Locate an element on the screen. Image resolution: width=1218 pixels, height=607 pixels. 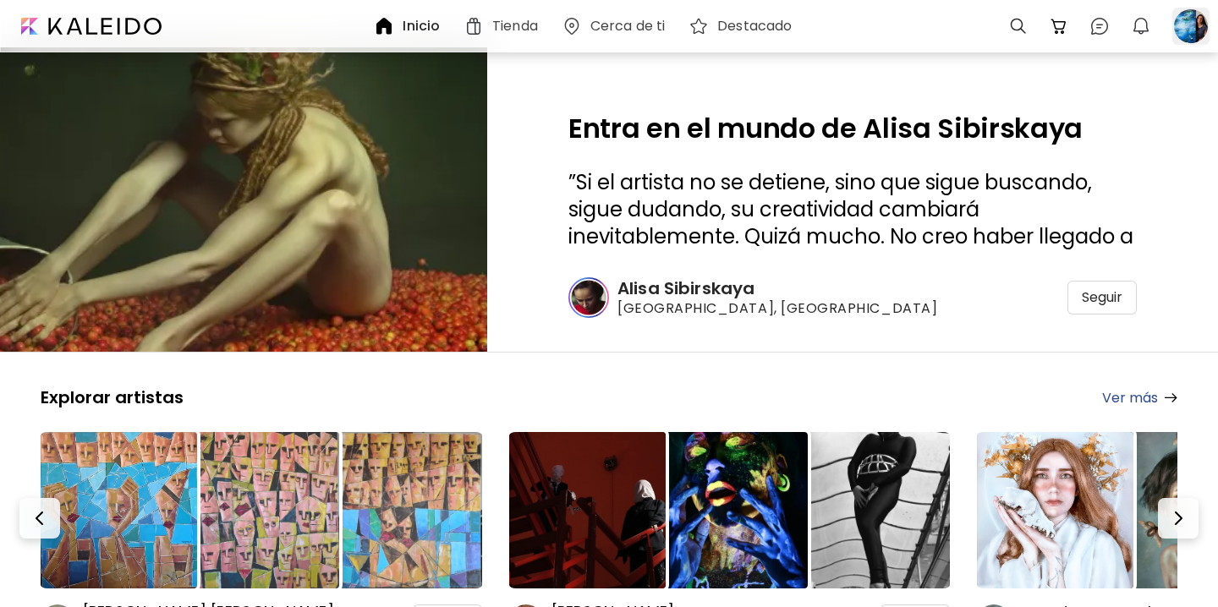
a: Ver más is located at coordinates (1140, 398).